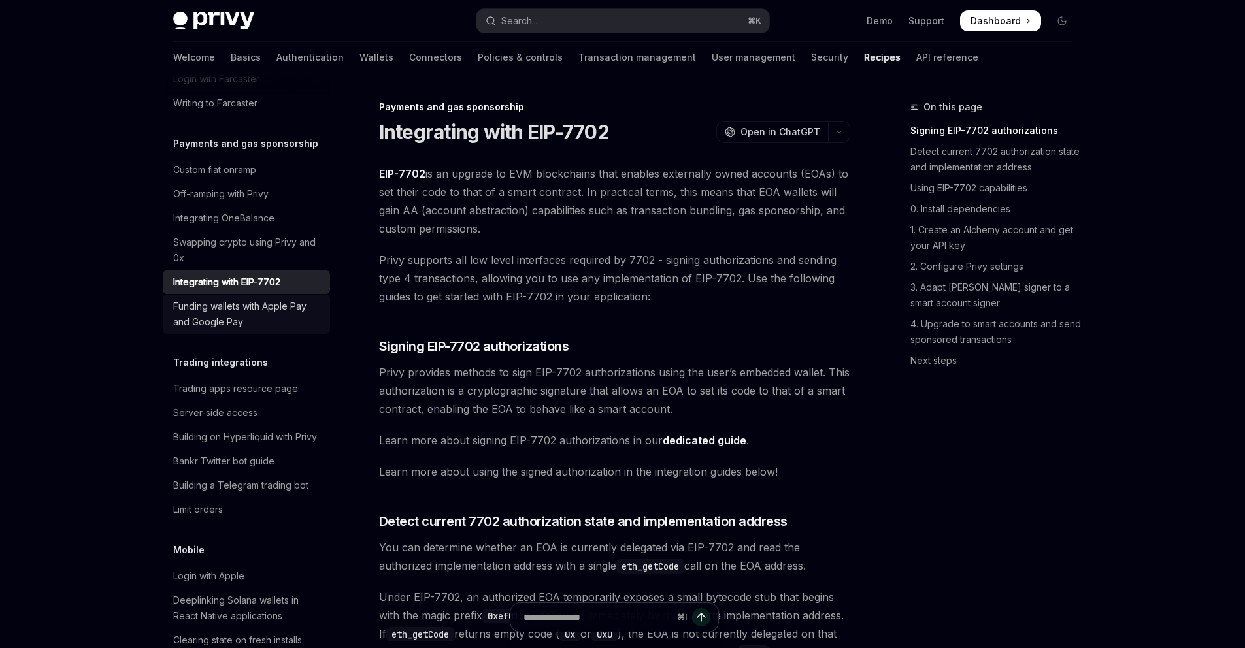 This screenshot has width=1245, height=648. What do you see at coordinates (474, 346) in the screenshot?
I see `span: Signing EIP-7702 authorizations` at bounding box center [474, 346].